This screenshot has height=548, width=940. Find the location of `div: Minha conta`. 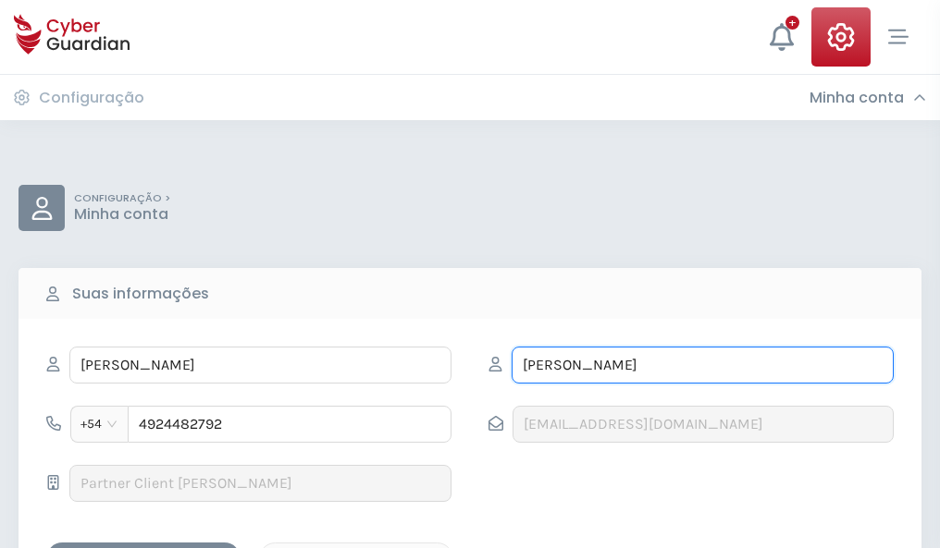

div: Minha conta is located at coordinates (868, 98).